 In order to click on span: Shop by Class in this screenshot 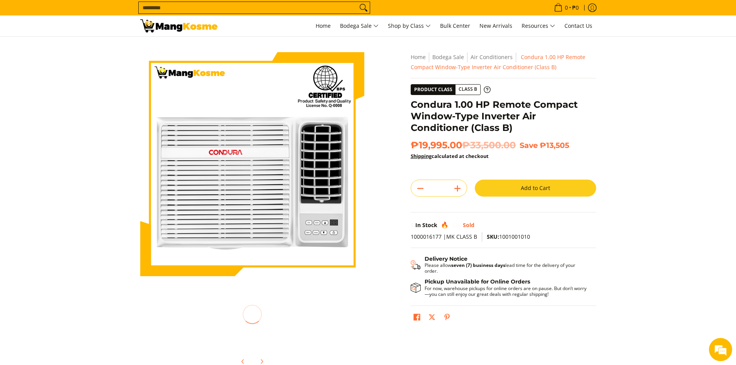, I will do `click(409, 26)`.